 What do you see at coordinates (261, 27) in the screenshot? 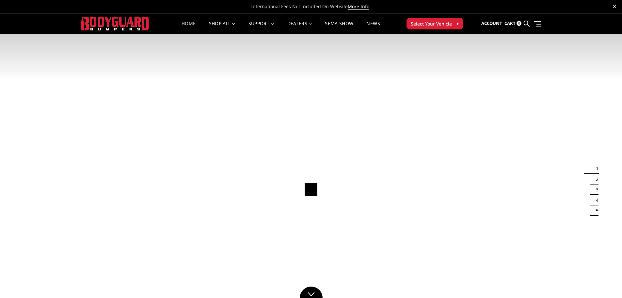
I see `a: Support` at bounding box center [261, 27].